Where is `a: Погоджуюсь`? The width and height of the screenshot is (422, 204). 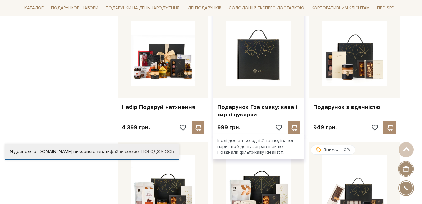 a: Погоджуюсь is located at coordinates (158, 152).